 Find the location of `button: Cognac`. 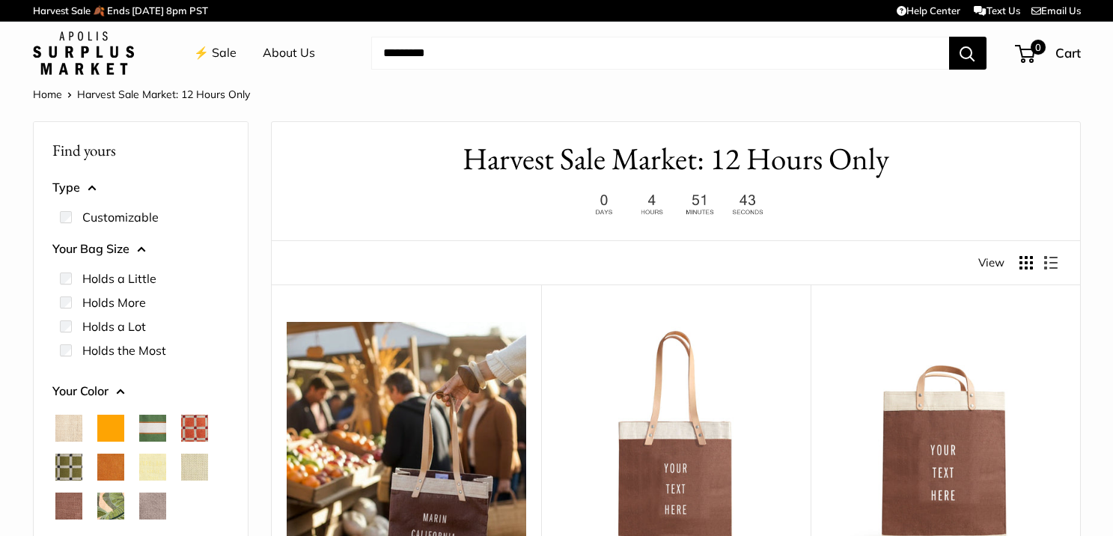

button: Cognac is located at coordinates (111, 467).